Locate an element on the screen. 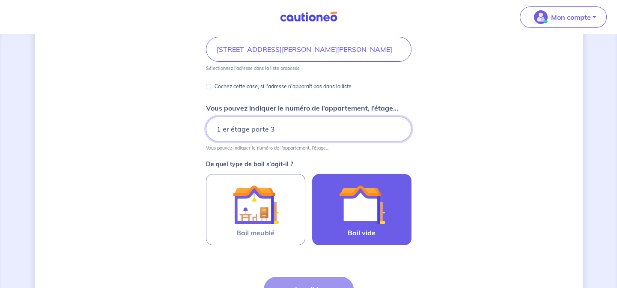  input: Appartement 2 is located at coordinates (309, 129).